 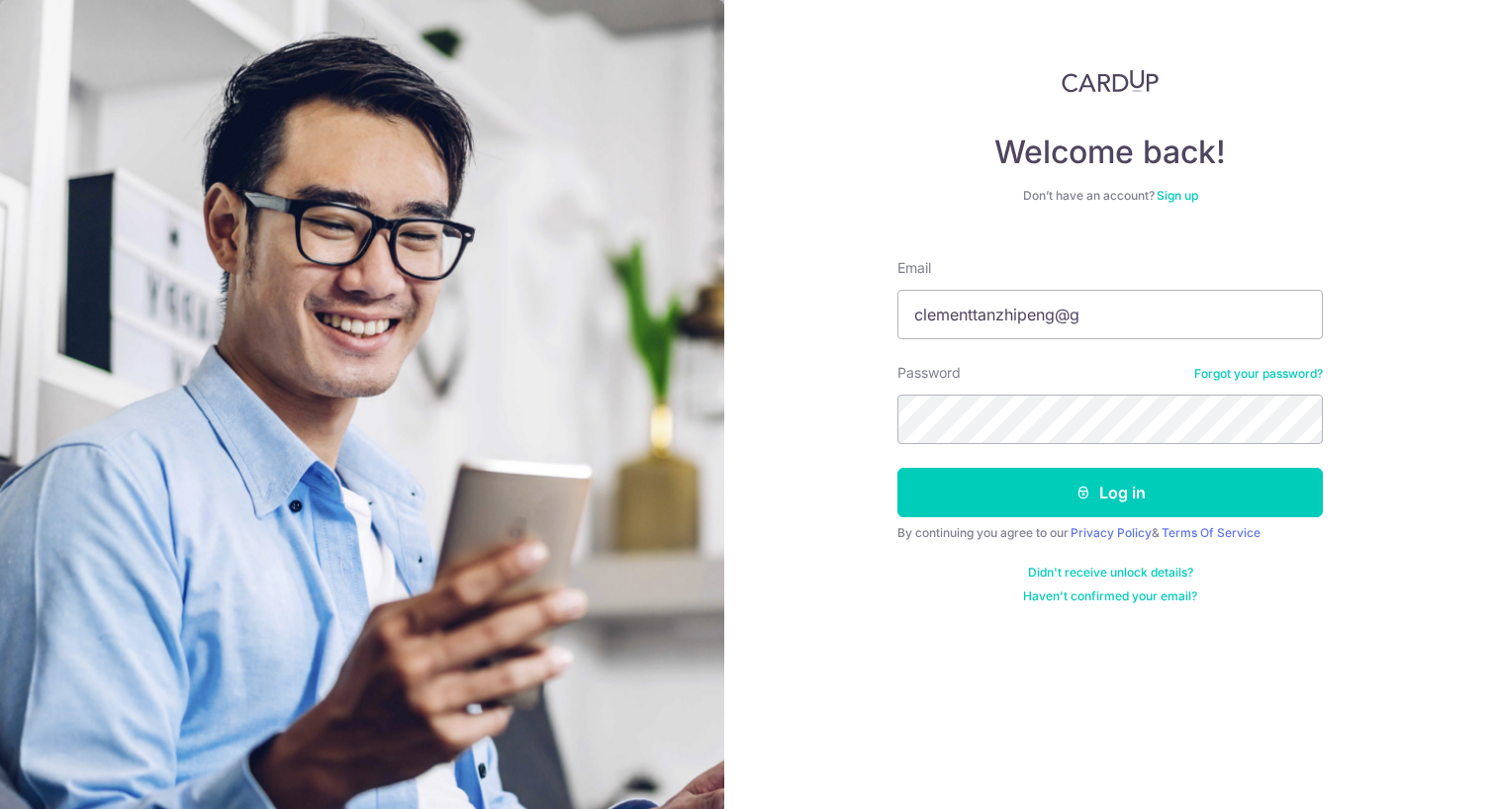 I want to click on a: Terms Of Service, so click(x=1211, y=532).